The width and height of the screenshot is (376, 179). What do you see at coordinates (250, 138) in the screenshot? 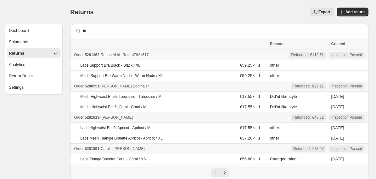
I see `span: €37.26 × 1` at bounding box center [250, 138].